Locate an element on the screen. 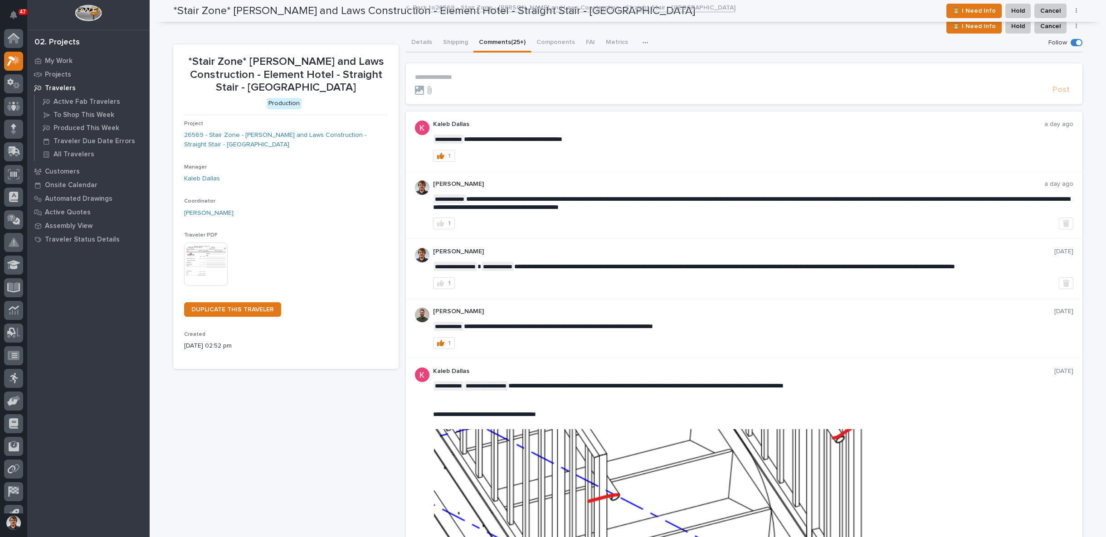 The height and width of the screenshot is (537, 1106). span: DUPLICATE THIS TRAVELER is located at coordinates (233, 310).